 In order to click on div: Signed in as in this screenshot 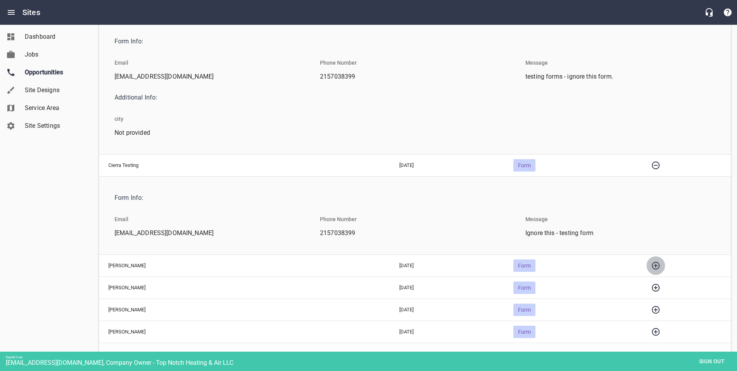, I will do `click(371, 357)`.